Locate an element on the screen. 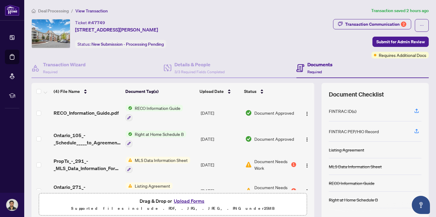  div: Transaction Communication is located at coordinates (376, 24).